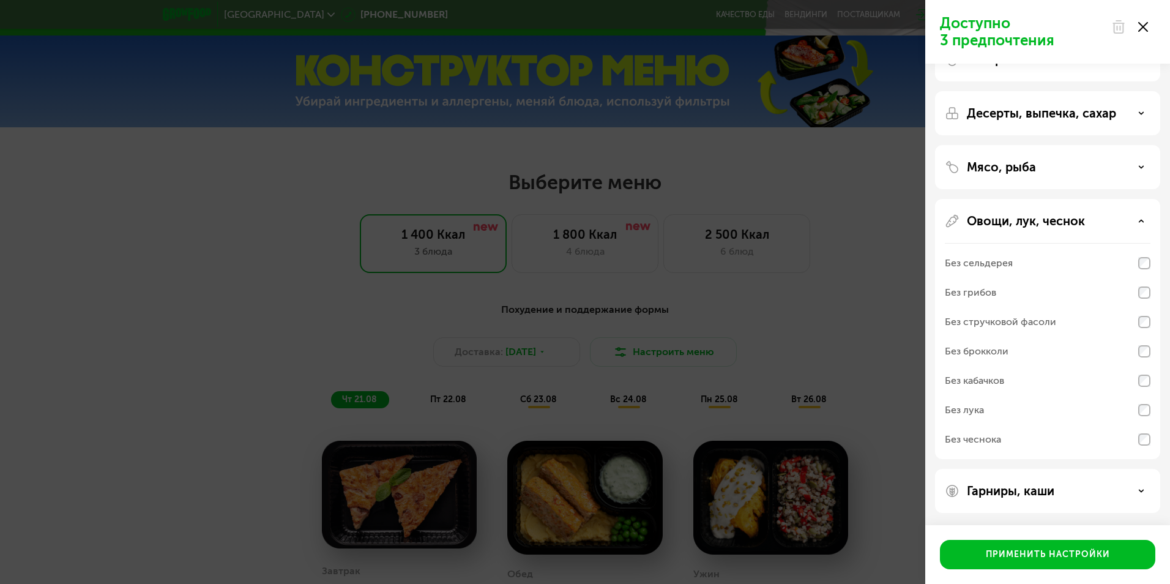 This screenshot has width=1170, height=584. I want to click on div: Без кабачков, so click(974, 380).